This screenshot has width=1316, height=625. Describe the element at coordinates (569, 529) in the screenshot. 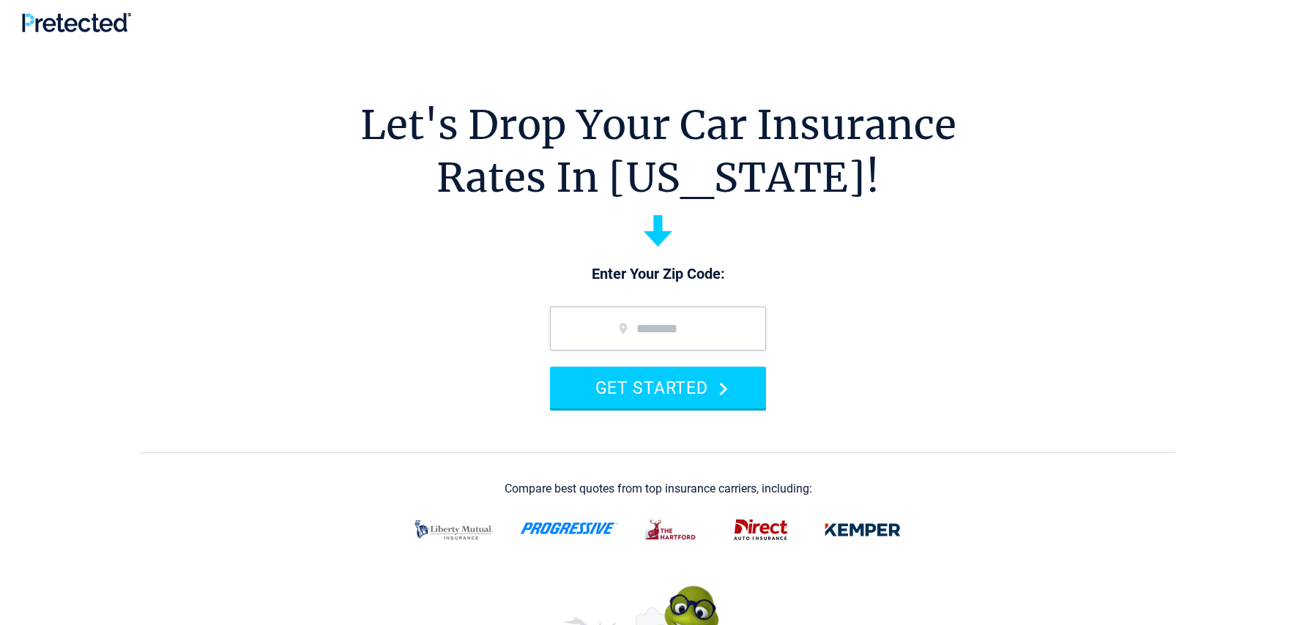

I see `img: progressive` at that location.